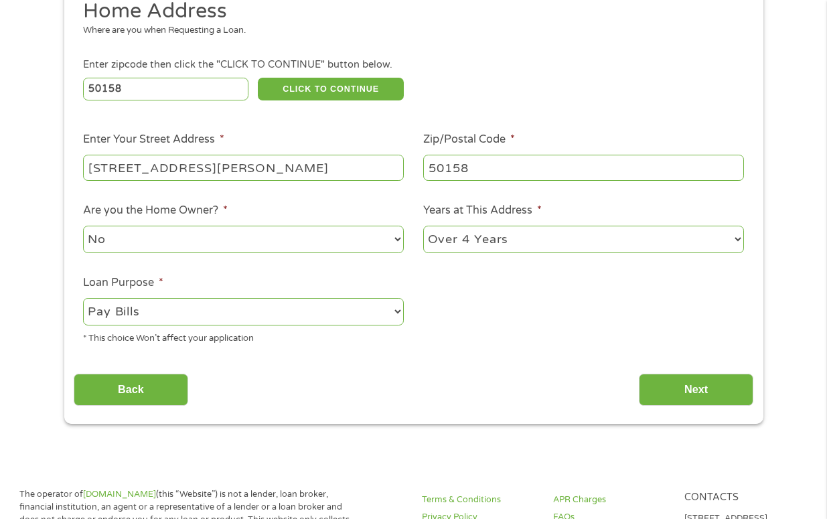 The height and width of the screenshot is (519, 827). I want to click on a: APR Charges, so click(611, 500).